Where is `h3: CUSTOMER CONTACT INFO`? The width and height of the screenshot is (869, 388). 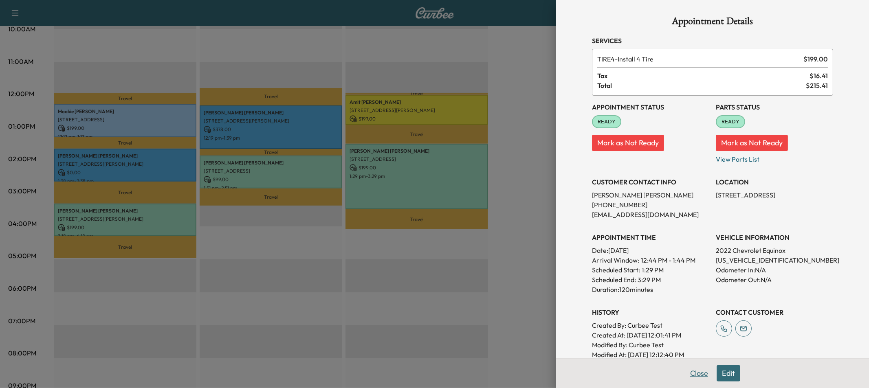
h3: CUSTOMER CONTACT INFO is located at coordinates (651, 182).